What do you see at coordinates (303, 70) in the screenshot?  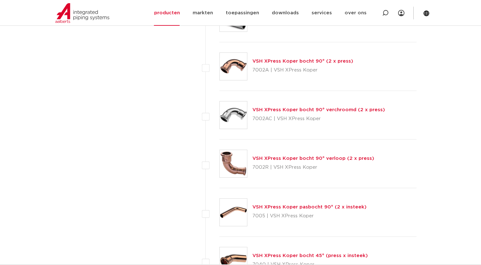 I see `p: 7002A | VSH XPress Koper` at bounding box center [303, 70].